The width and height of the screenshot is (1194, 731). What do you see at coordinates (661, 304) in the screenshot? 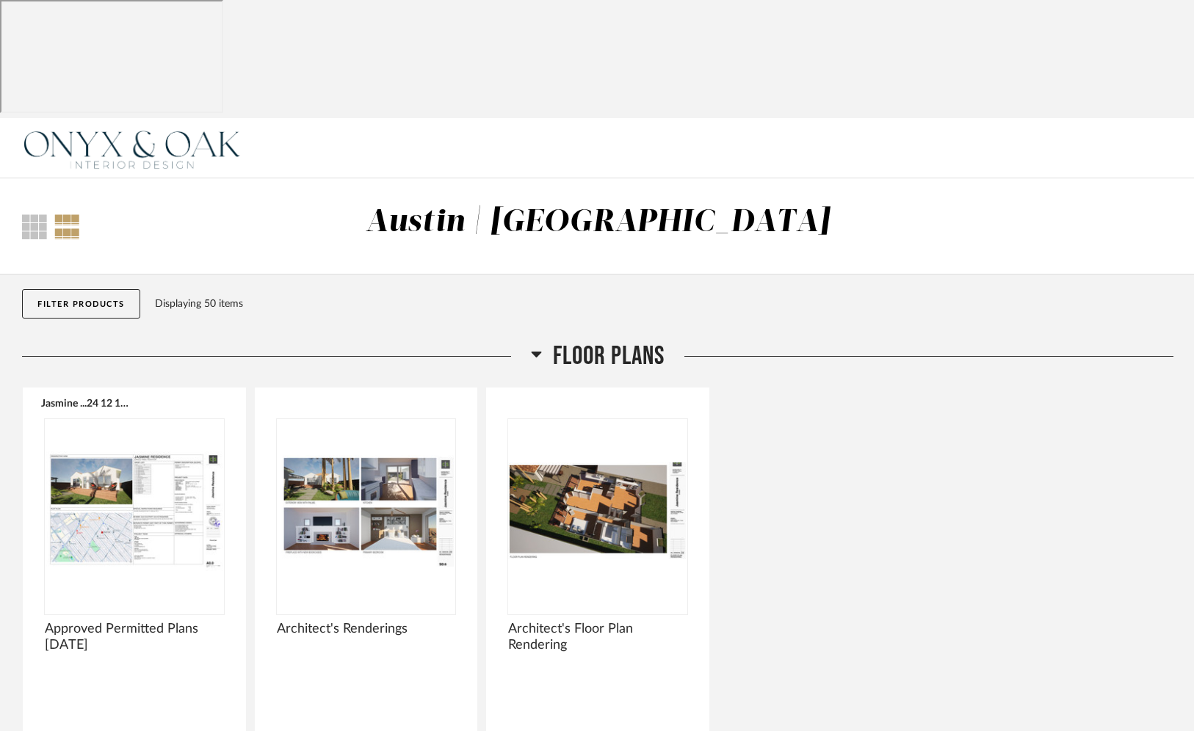
I see `div: Displaying 50 items` at bounding box center [661, 304].